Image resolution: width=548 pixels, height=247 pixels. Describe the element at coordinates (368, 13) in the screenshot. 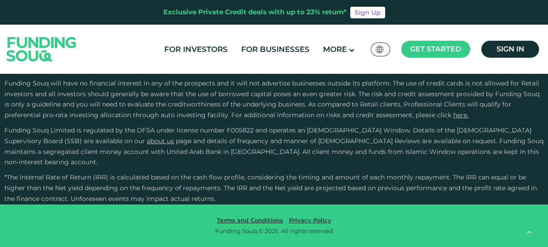

I see `a: Sign Up` at that location.